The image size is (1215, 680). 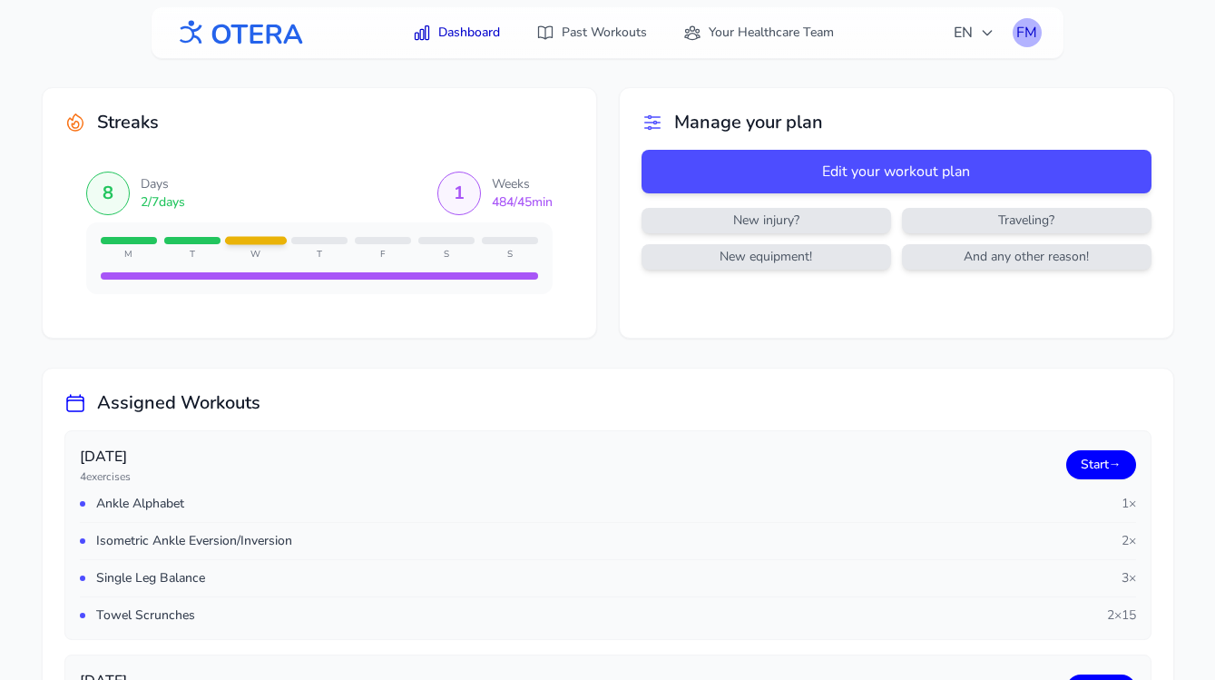 I want to click on a: Edit your workout plan, so click(x=897, y=172).